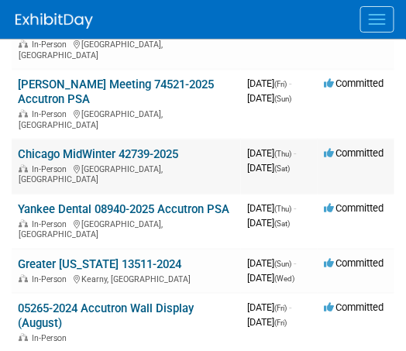 This screenshot has height=351, width=406. What do you see at coordinates (54, 21) in the screenshot?
I see `img: ExhibitDay` at bounding box center [54, 21].